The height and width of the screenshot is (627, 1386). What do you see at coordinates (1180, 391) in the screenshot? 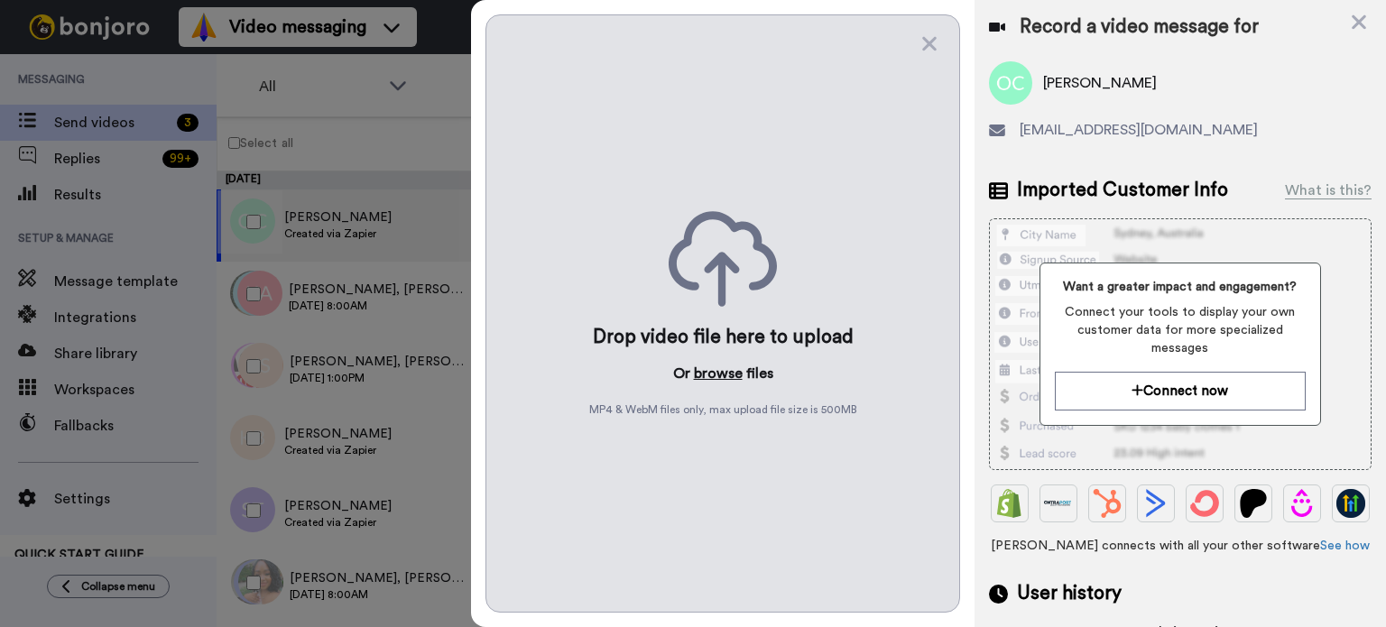
I see `button: Connect now` at bounding box center [1180, 391].